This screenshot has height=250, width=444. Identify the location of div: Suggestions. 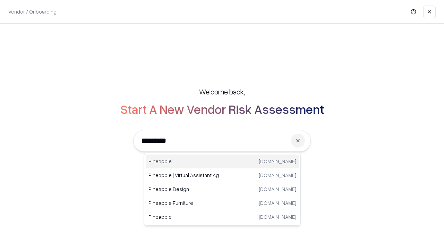
(222, 189).